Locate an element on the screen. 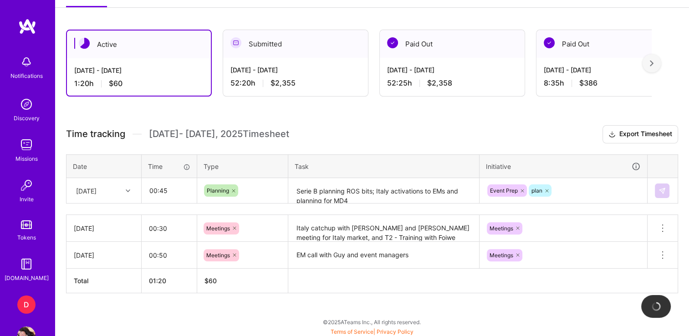 The width and height of the screenshot is (689, 336). div: Invite is located at coordinates (26, 199).